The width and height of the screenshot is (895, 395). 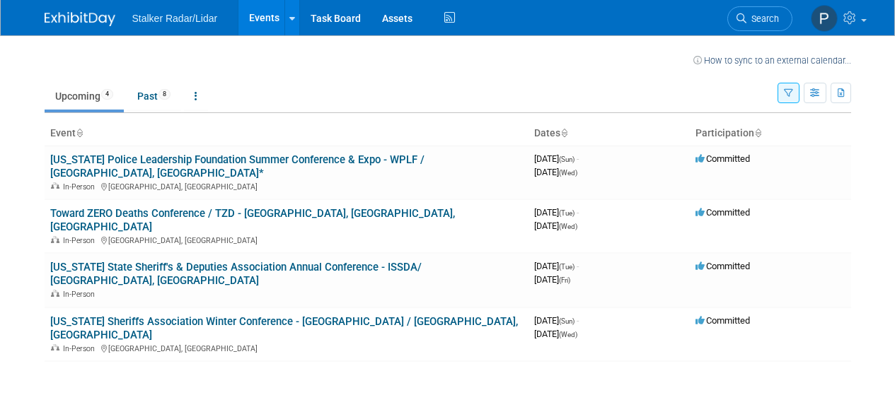 What do you see at coordinates (107, 94) in the screenshot?
I see `span: 4` at bounding box center [107, 94].